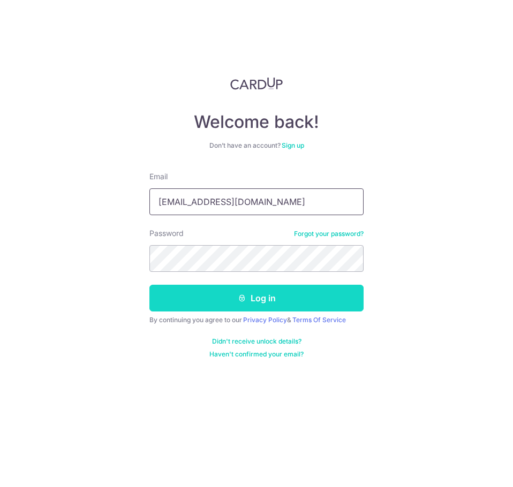  What do you see at coordinates (265, 320) in the screenshot?
I see `a: Privacy Policy` at bounding box center [265, 320].